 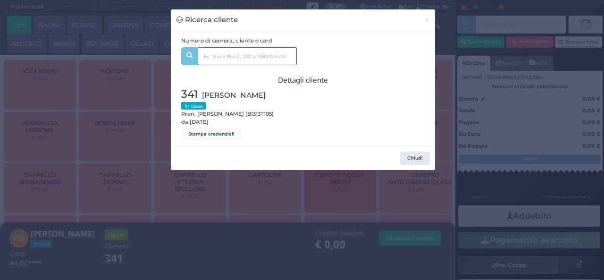 What do you see at coordinates (247, 56) in the screenshot?
I see `input: Es. 'Mario Rossi', '220' o '108123234234'` at bounding box center [247, 56].